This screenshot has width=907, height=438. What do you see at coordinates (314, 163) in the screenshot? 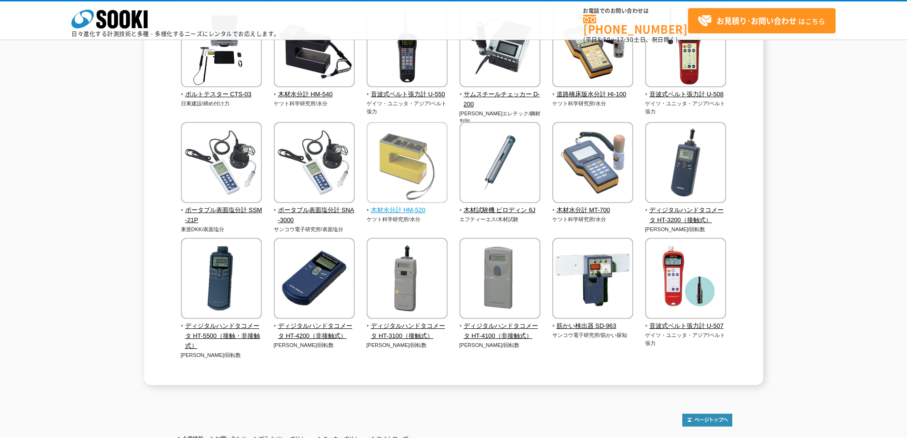
I see `img: ポータブル表面塩分計 SNA-3000` at bounding box center [314, 163].